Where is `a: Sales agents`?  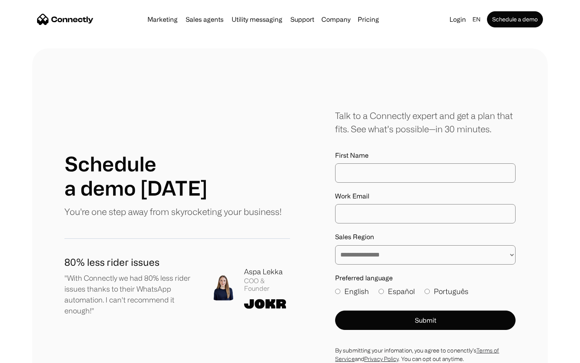
a: Sales agents is located at coordinates (205, 19).